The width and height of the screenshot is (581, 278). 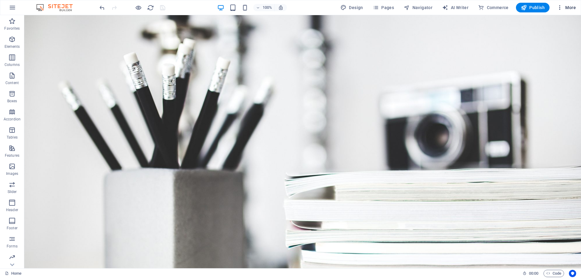 I want to click on img: Editor Logo, so click(x=57, y=8).